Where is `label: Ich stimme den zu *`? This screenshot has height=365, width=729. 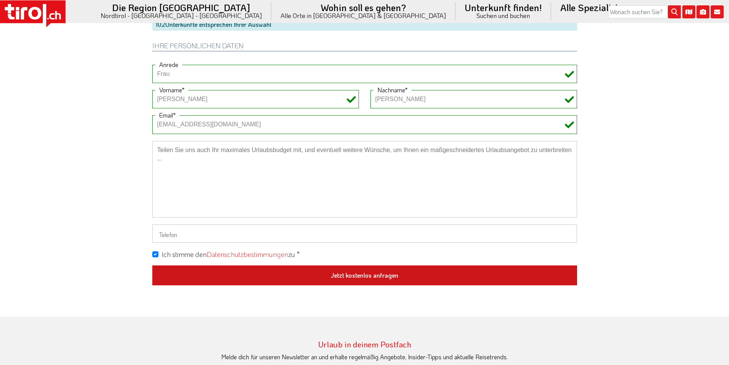 label: Ich stimme den zu * is located at coordinates (230, 254).